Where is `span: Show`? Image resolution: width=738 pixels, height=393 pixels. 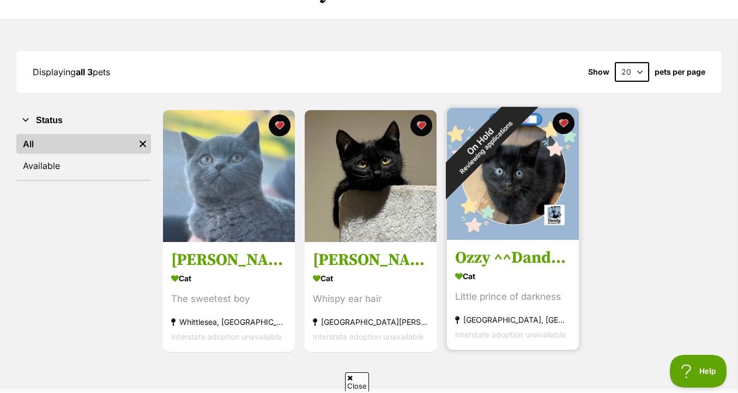
span: Show is located at coordinates (598, 72).